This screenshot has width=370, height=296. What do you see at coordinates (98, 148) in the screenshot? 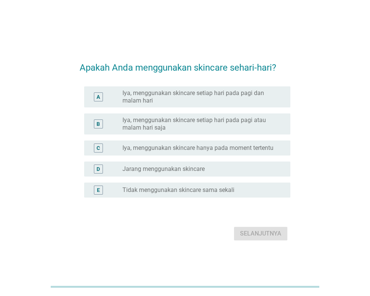
I see `div: C` at bounding box center [98, 148].